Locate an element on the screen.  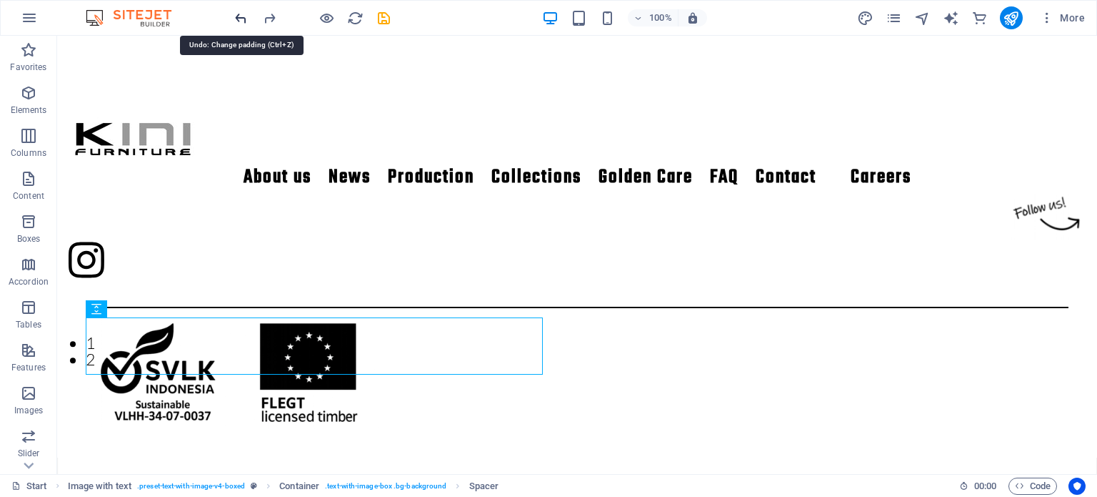
button: reload is located at coordinates (355, 18).